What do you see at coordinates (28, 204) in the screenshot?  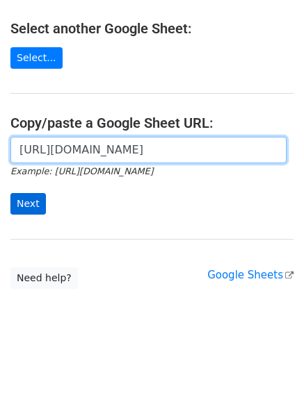 I see `input: Next` at bounding box center [28, 204].